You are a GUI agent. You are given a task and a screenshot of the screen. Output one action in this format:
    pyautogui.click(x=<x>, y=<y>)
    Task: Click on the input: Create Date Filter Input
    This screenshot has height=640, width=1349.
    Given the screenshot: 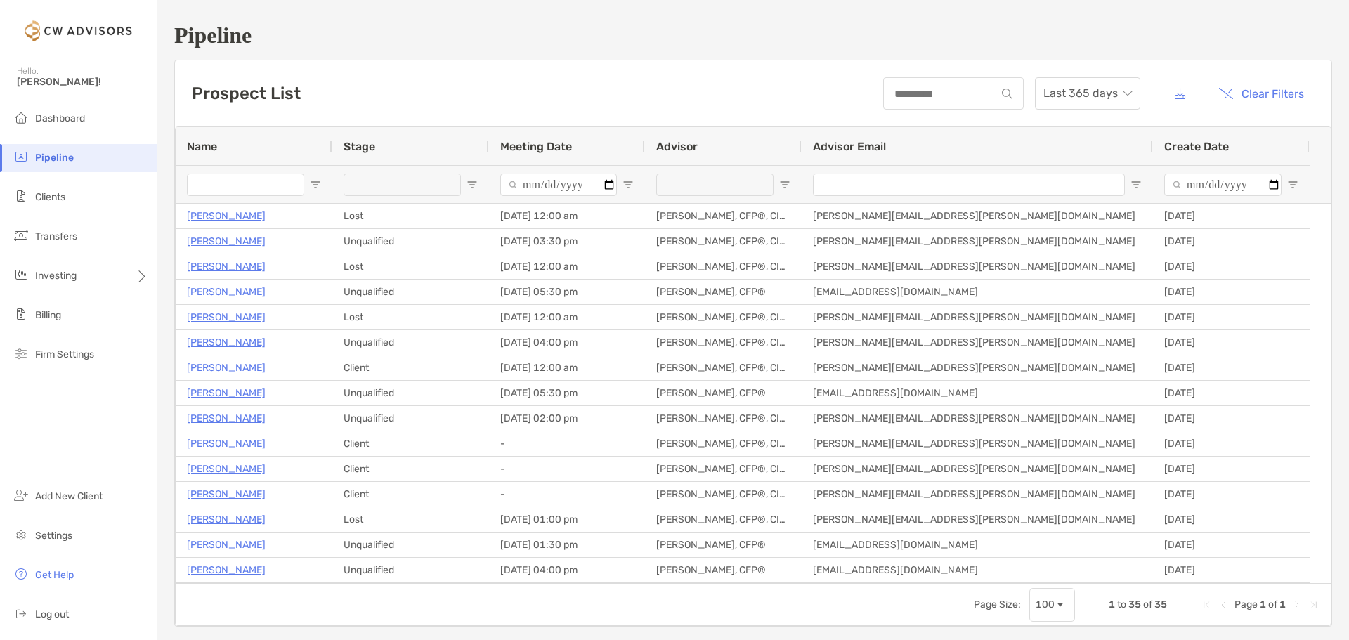 What is the action you would take?
    pyautogui.click(x=1223, y=185)
    